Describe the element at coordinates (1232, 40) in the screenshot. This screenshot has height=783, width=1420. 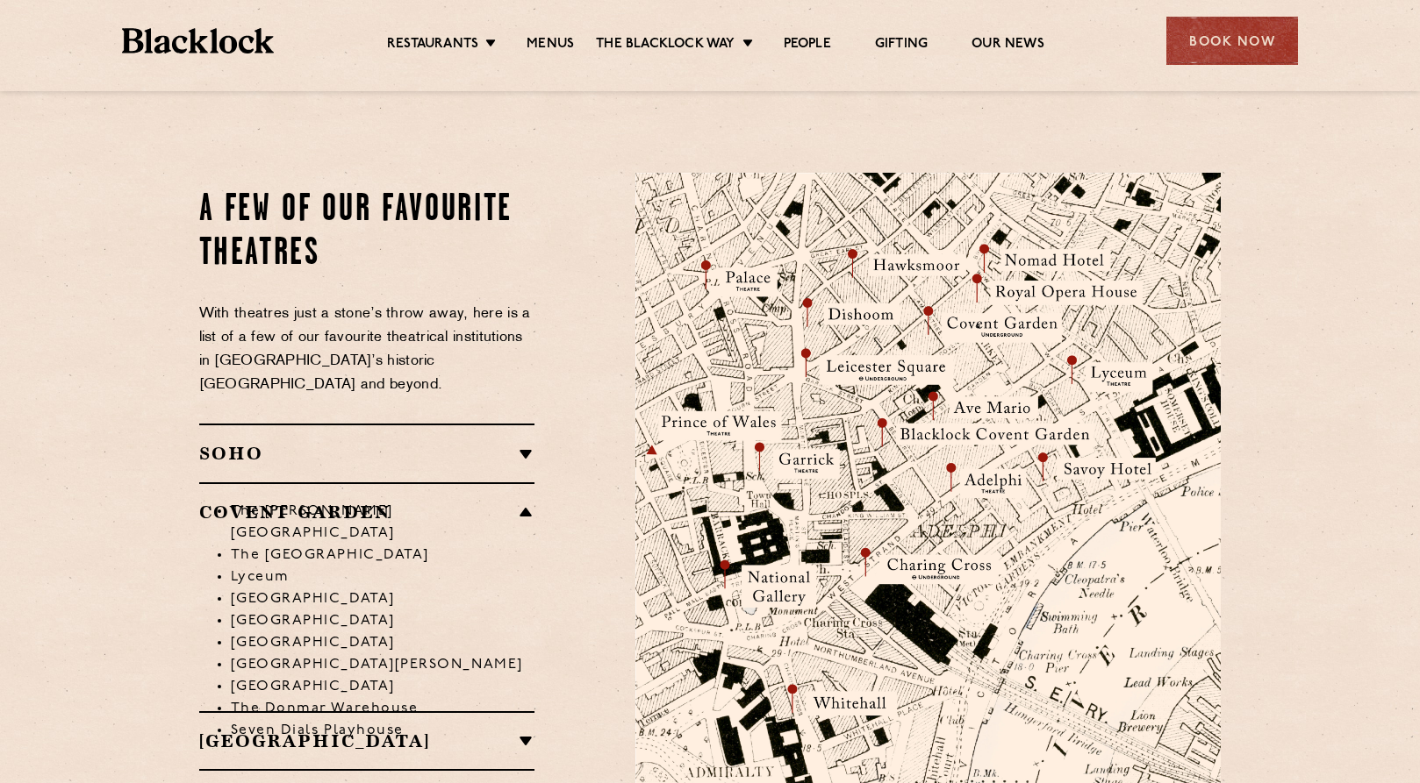
I see `div: Book Now` at that location.